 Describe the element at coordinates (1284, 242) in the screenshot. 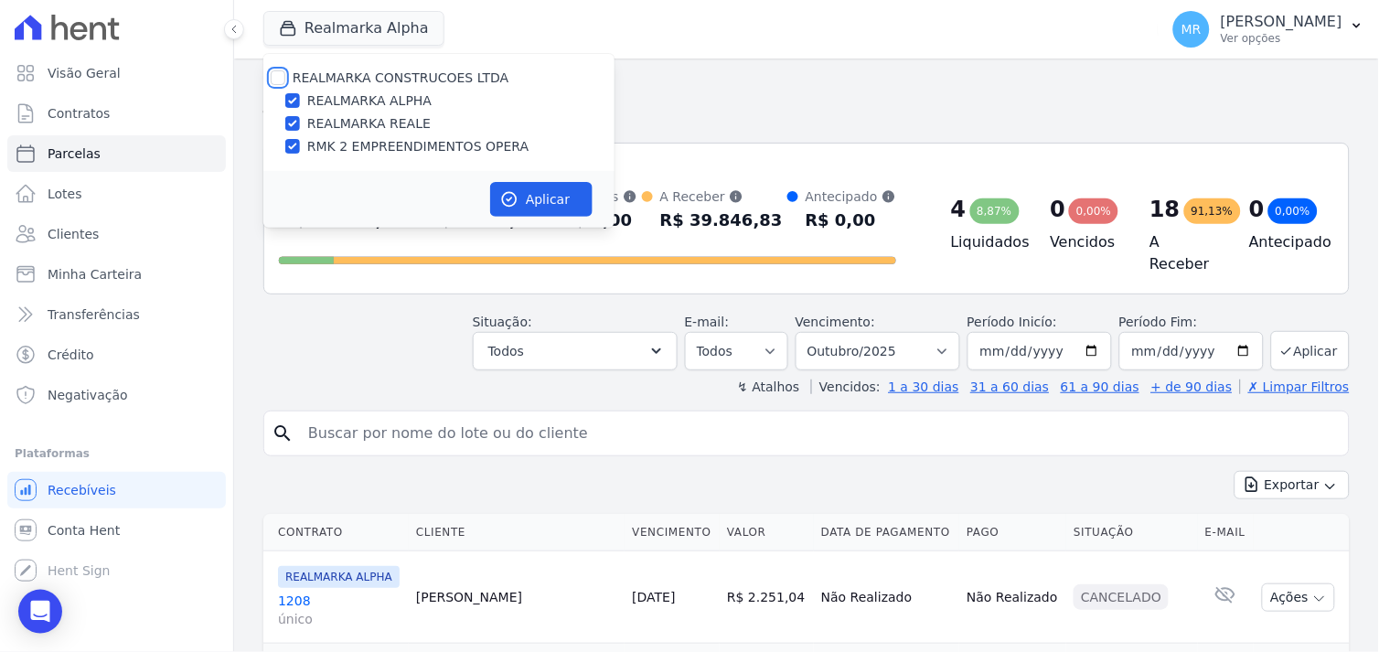

I see `h4: Antecipado` at that location.